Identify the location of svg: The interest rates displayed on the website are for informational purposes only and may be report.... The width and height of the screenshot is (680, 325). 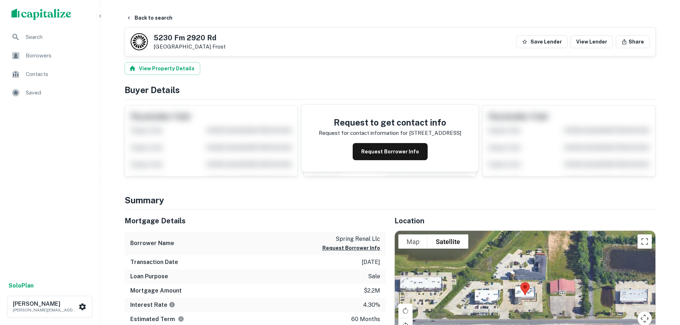
(172, 305).